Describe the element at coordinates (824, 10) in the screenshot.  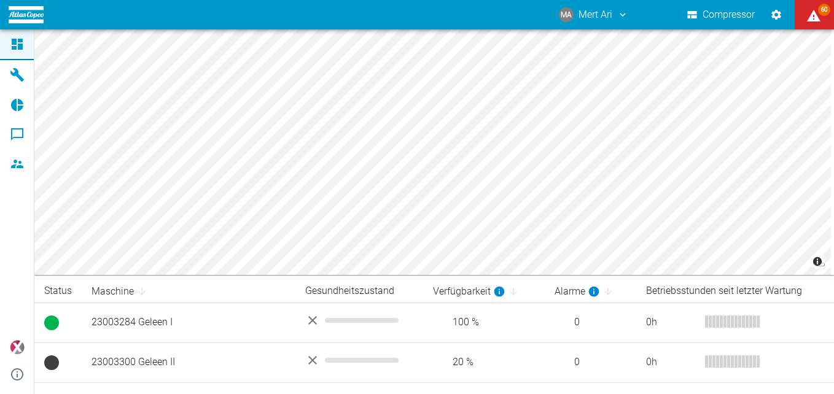
I see `span: 60` at that location.